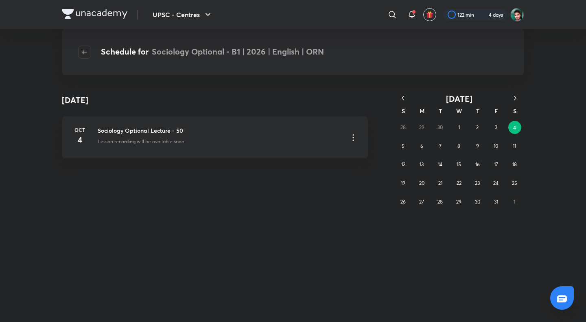 This screenshot has width=586, height=322. What do you see at coordinates (430, 15) in the screenshot?
I see `button: avatar` at bounding box center [430, 15].